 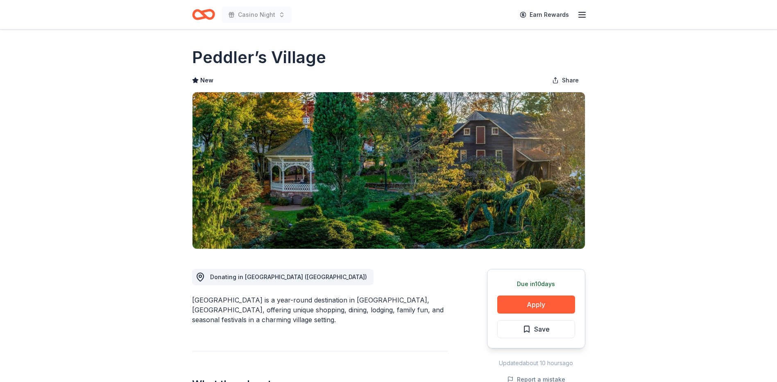 What do you see at coordinates (204, 14) in the screenshot?
I see `a: Home` at bounding box center [204, 14].